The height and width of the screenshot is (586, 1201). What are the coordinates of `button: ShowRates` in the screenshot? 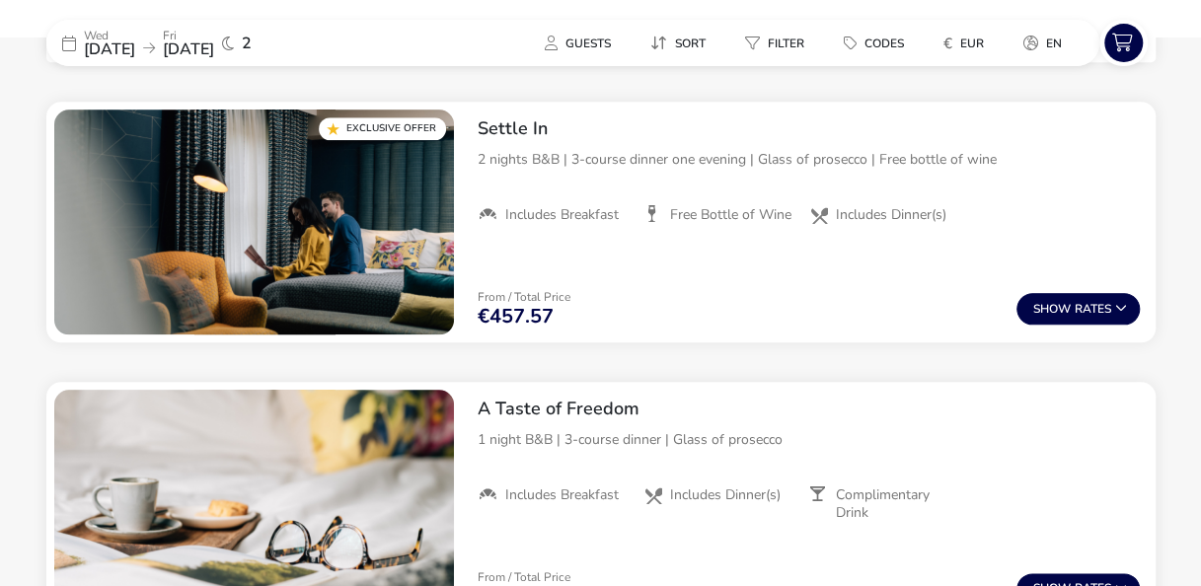 It's located at (1078, 309).